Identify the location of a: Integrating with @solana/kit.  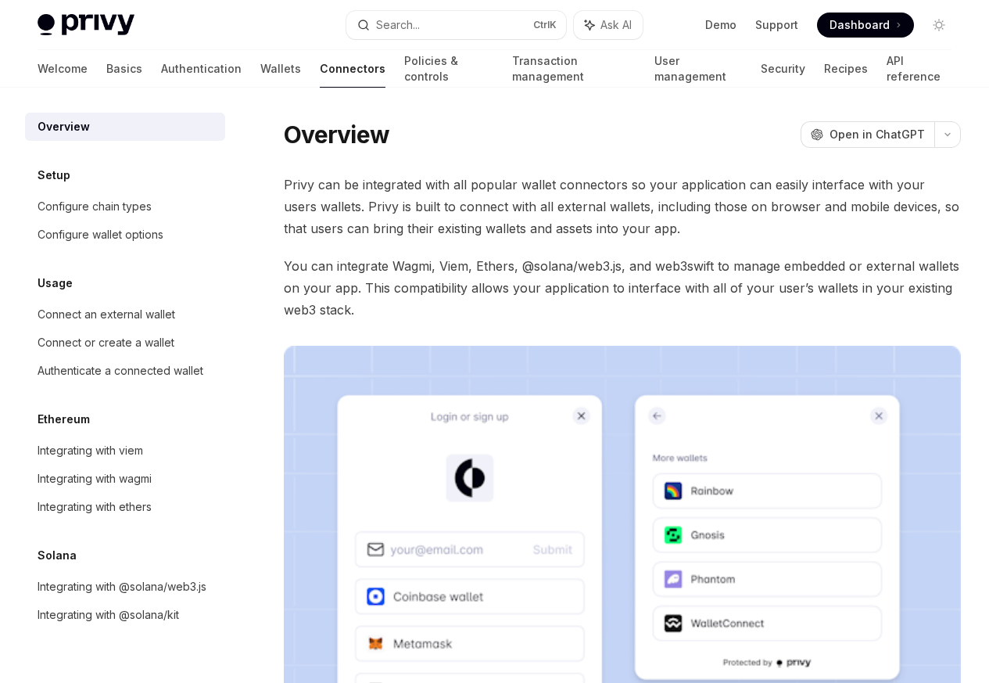
(125, 615).